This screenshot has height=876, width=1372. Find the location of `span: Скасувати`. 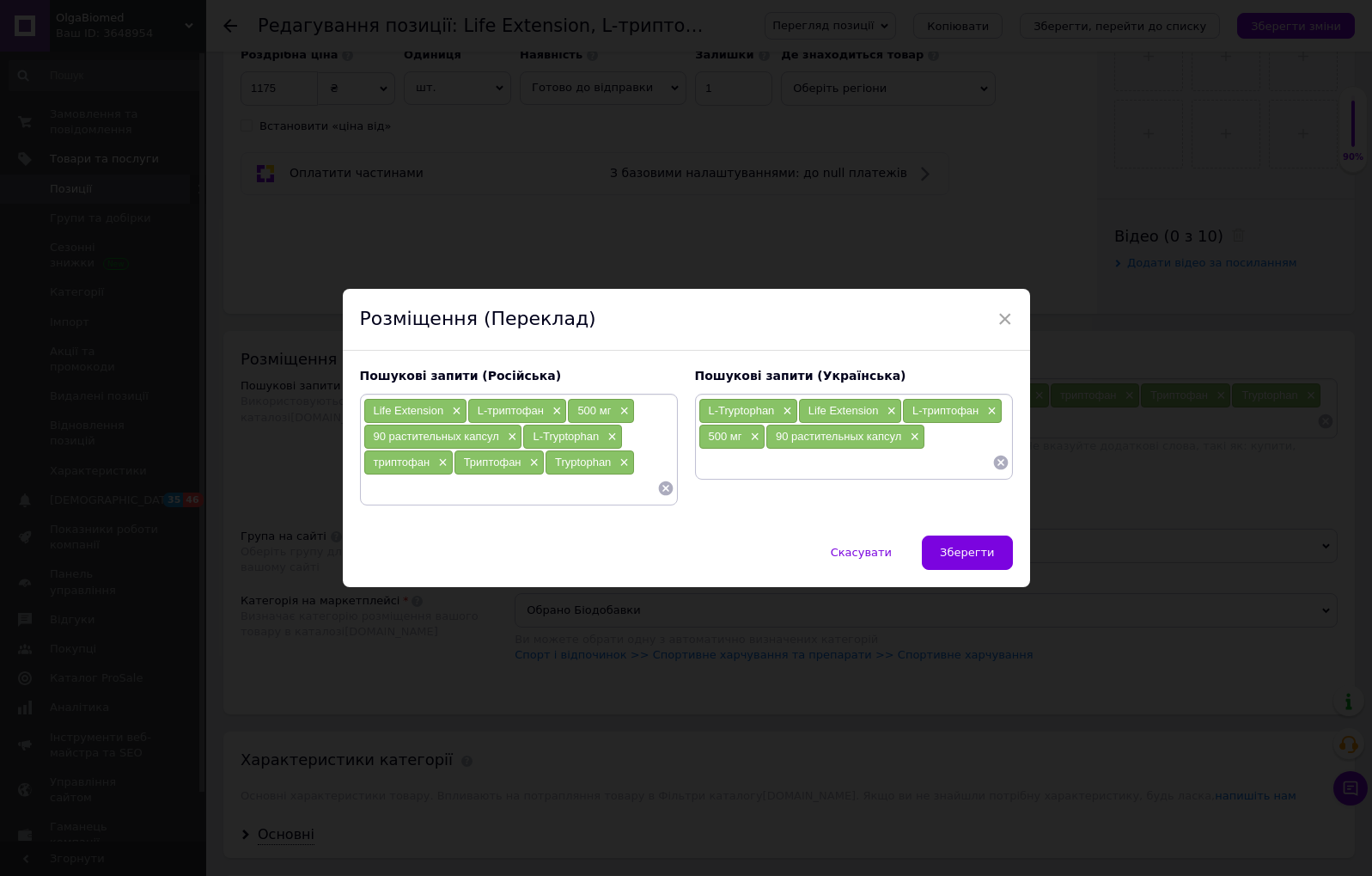

span: Скасувати is located at coordinates (860, 552).